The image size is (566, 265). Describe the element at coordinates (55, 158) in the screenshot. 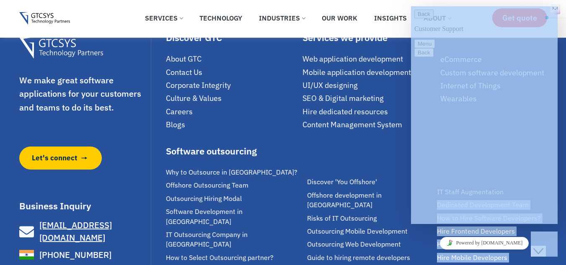

I see `span: Let's connect` at that location.